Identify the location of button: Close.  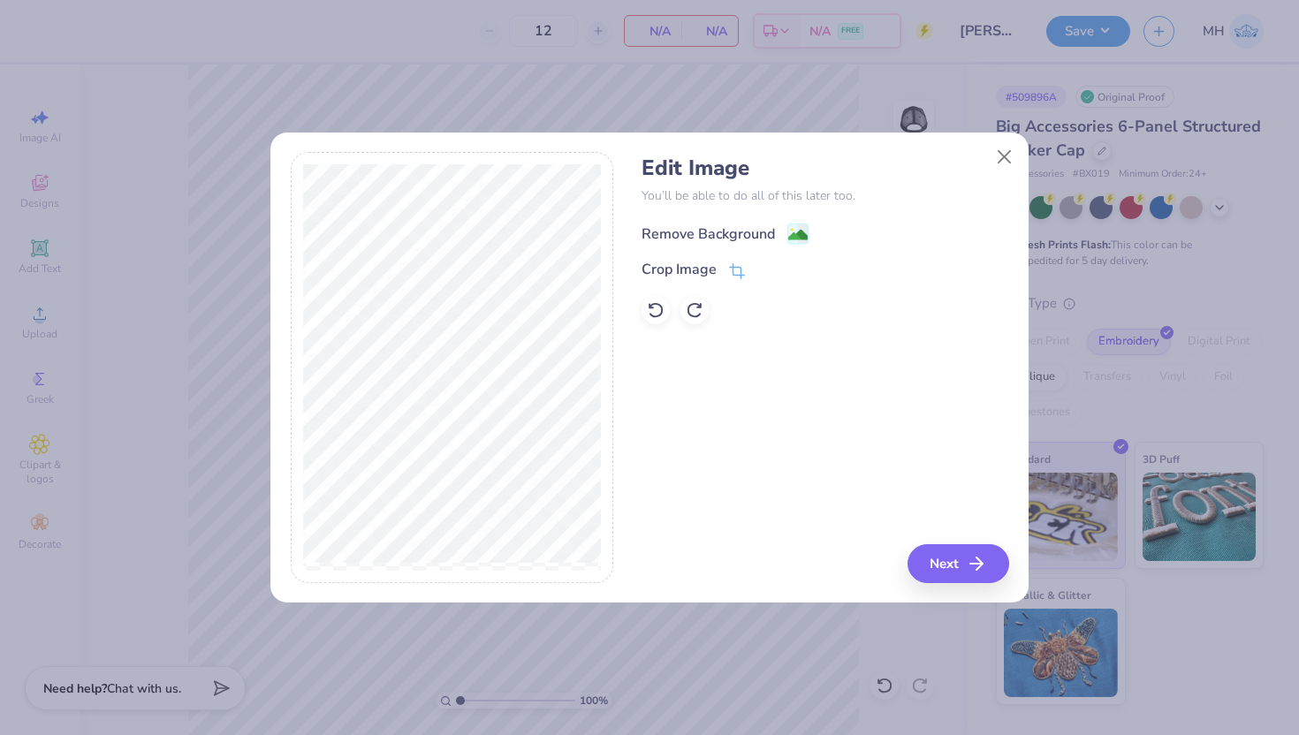
(1005, 156).